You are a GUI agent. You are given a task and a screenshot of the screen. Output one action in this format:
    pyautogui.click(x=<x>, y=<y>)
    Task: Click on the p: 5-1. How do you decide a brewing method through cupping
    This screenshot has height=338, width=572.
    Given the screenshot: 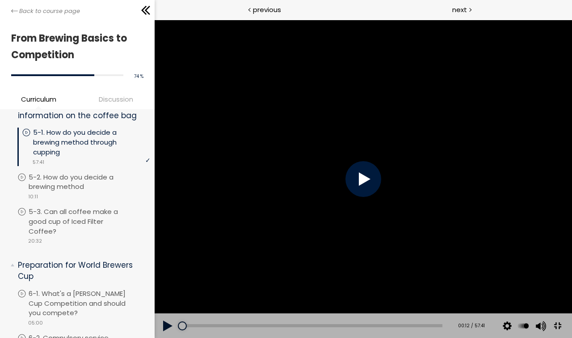 What is the action you would take?
    pyautogui.click(x=92, y=142)
    